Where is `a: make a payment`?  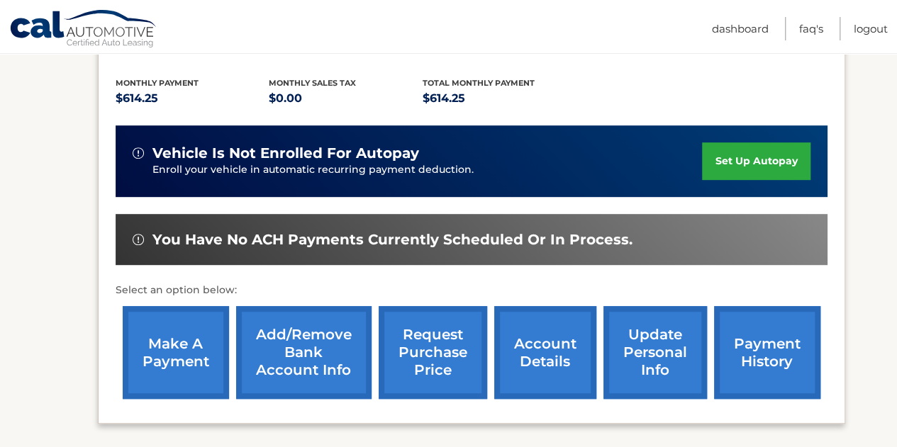 a: make a payment is located at coordinates (176, 352).